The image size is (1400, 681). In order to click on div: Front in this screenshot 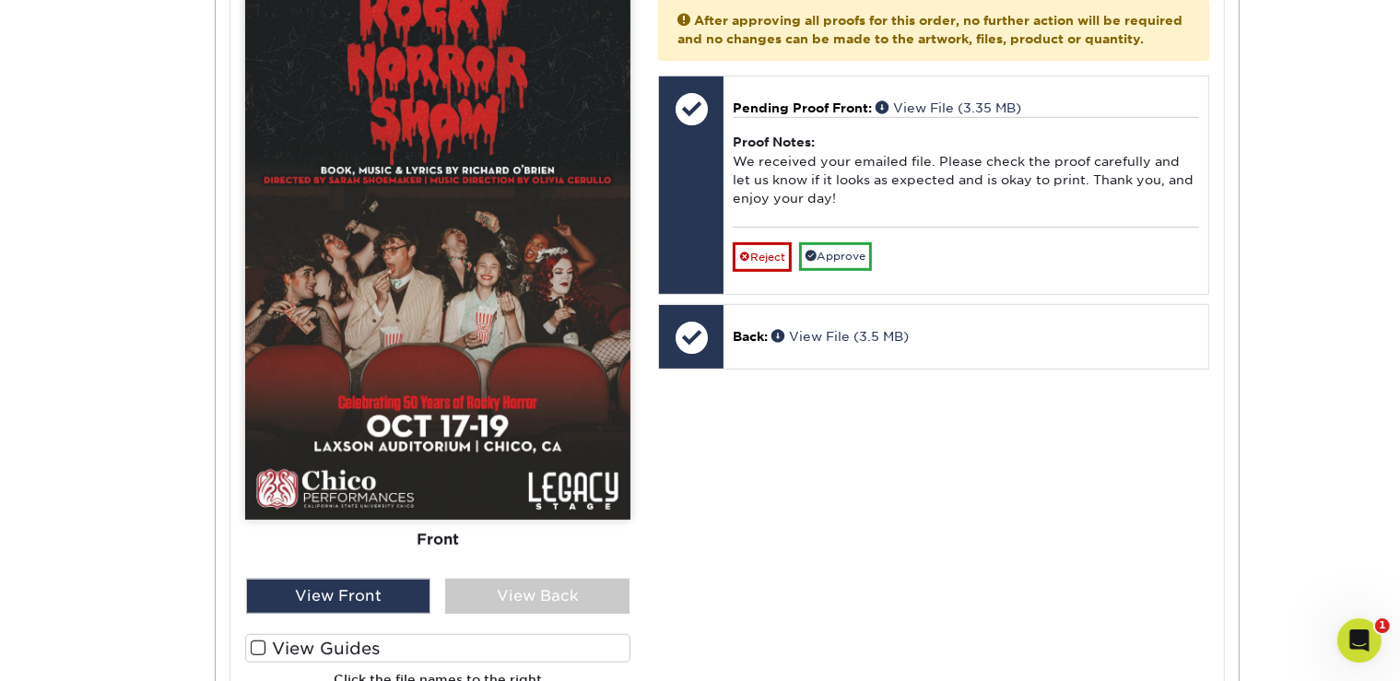, I will do `click(438, 540)`.